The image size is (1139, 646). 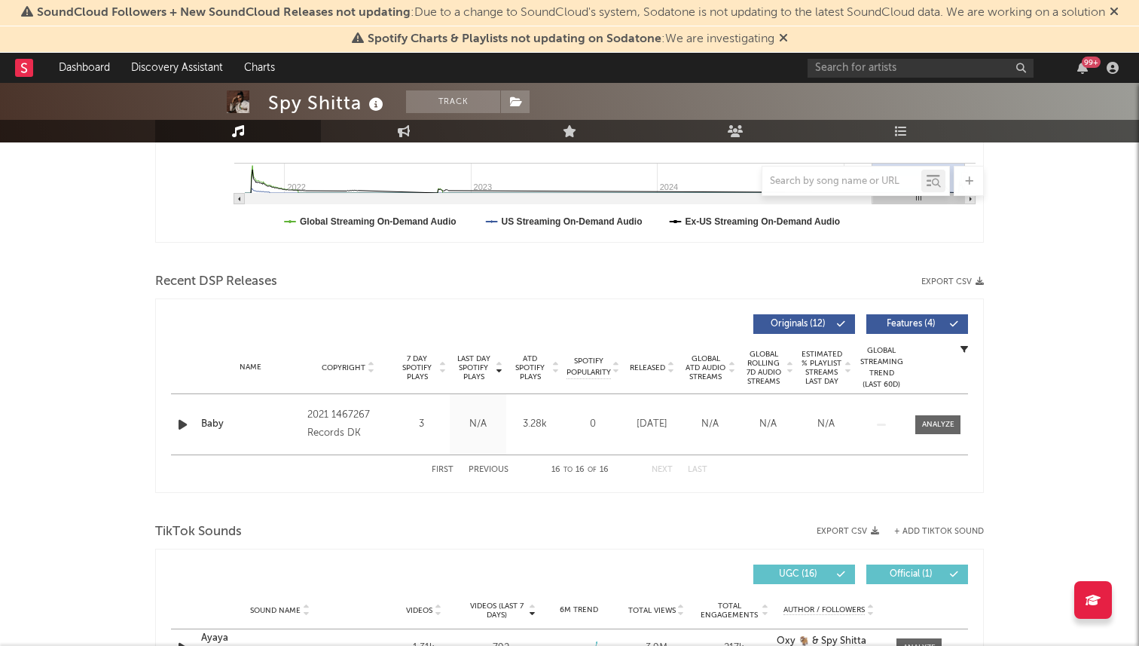 I want to click on button: UGC(16), so click(x=804, y=574).